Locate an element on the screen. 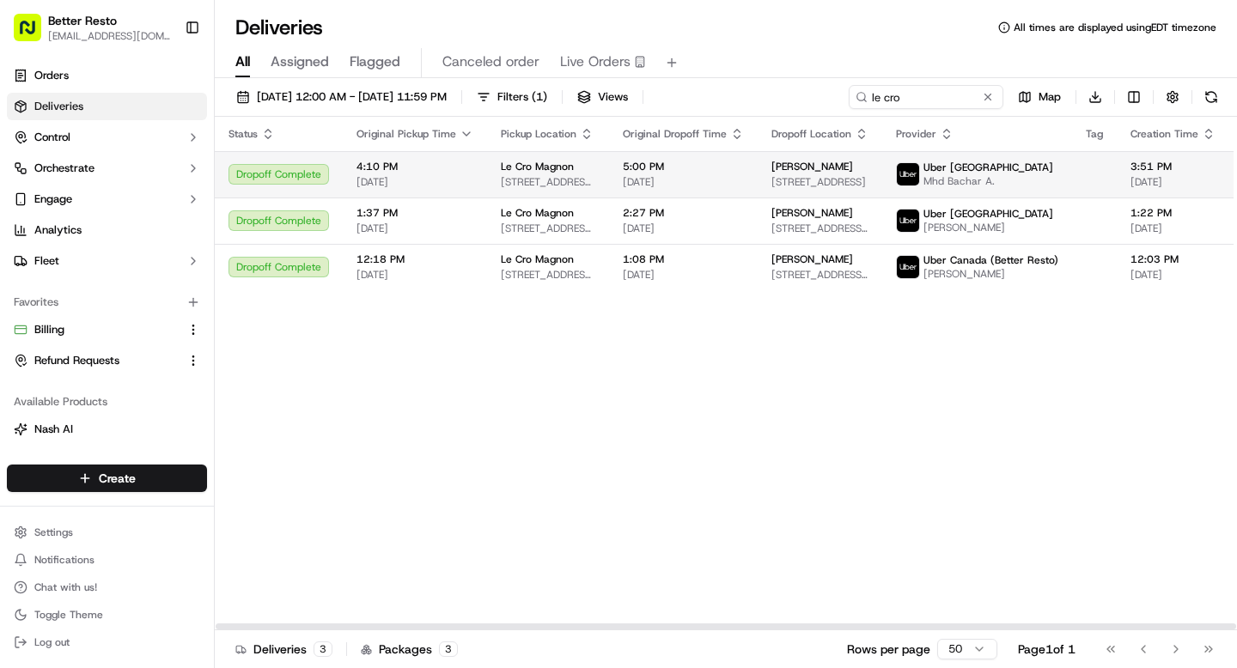 This screenshot has width=1237, height=668. span: Canceled order is located at coordinates (491, 62).